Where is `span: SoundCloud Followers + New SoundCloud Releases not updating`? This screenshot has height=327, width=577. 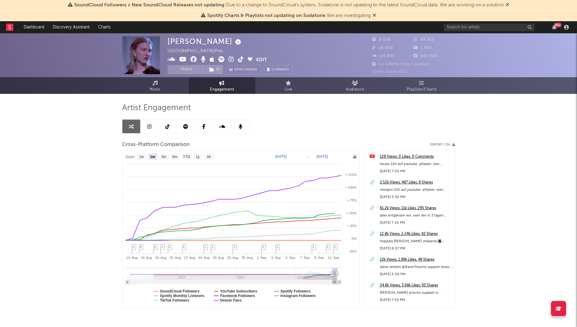 span: SoundCloud Followers + New SoundCloud Releases not updating is located at coordinates (149, 5).